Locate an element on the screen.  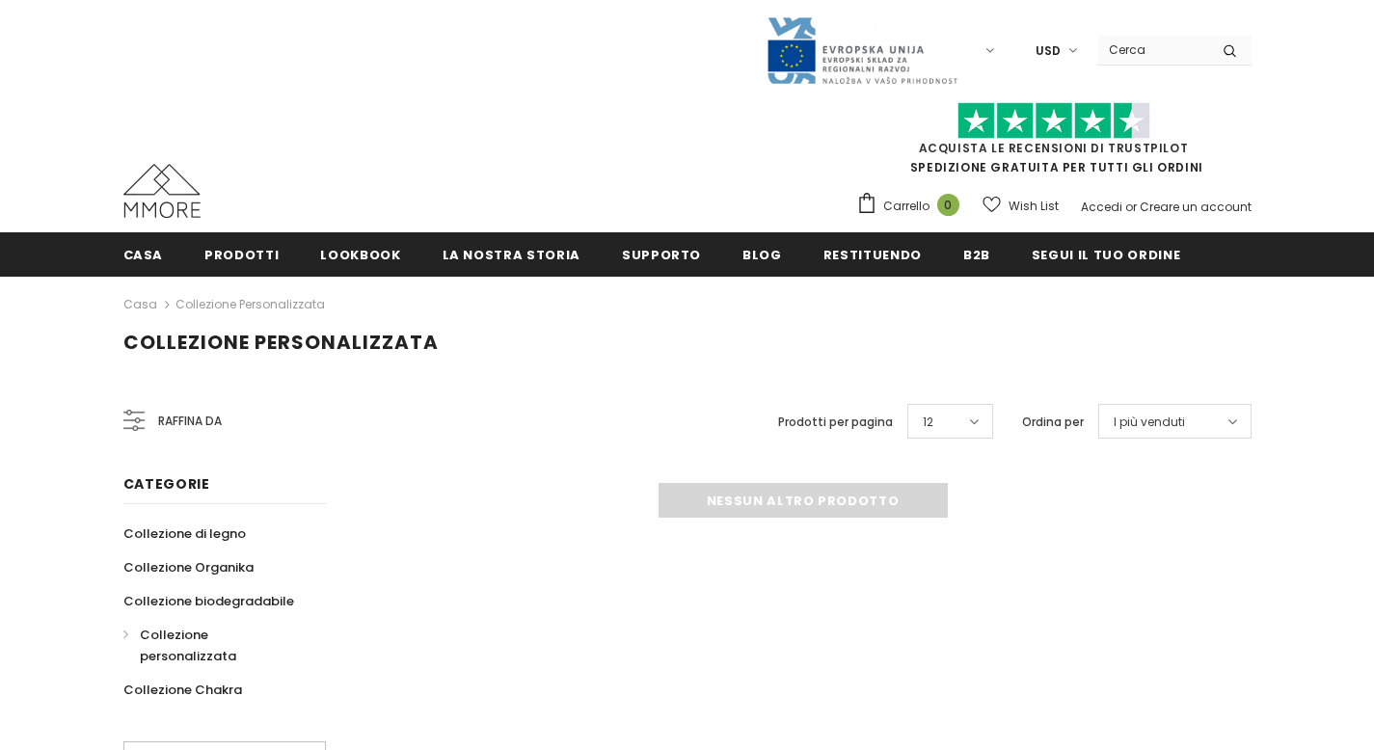
a: Acquista le recensioni di TrustPilot is located at coordinates (1054, 147).